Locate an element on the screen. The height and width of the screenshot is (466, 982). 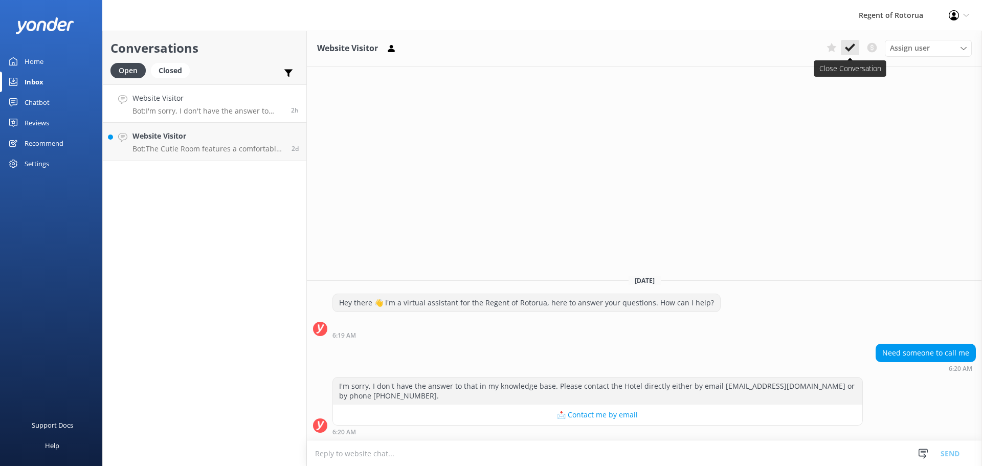
div: Assign User is located at coordinates (928, 48).